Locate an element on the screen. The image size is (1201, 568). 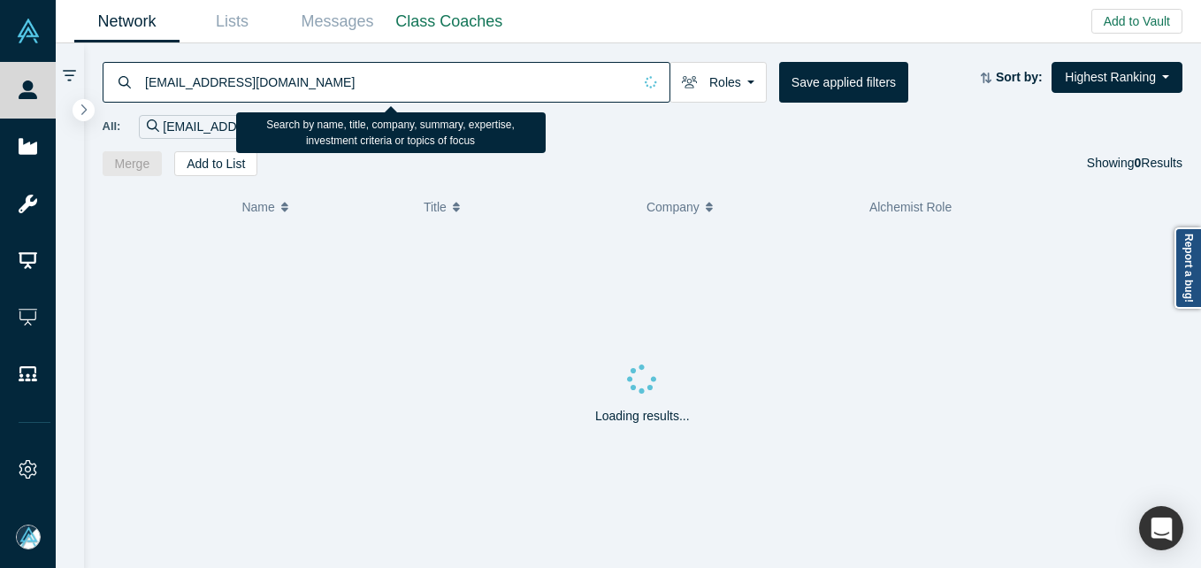
a: Report a bug! is located at coordinates (1187, 268).